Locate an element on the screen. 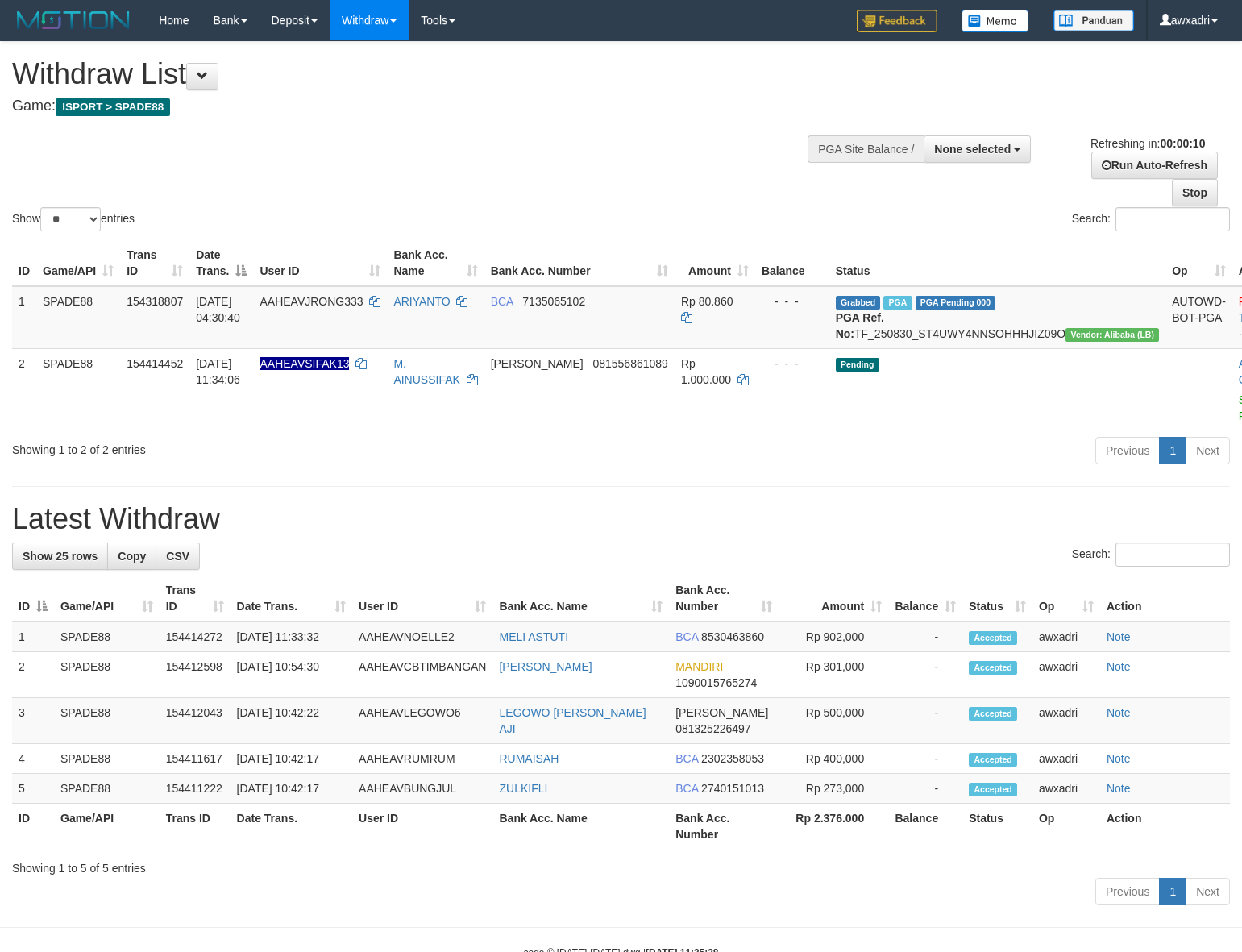 This screenshot has width=1242, height=952. img: MOTION_logo.png is located at coordinates (74, 20).